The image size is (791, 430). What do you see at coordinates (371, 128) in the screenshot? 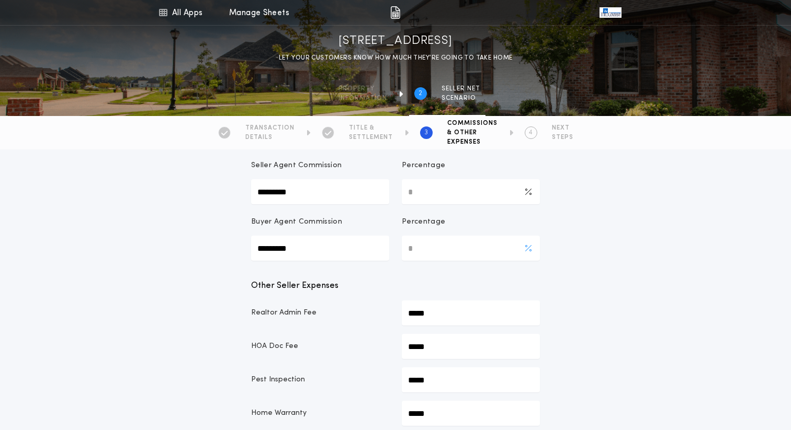
I see `span: TITLE &` at bounding box center [371, 128].